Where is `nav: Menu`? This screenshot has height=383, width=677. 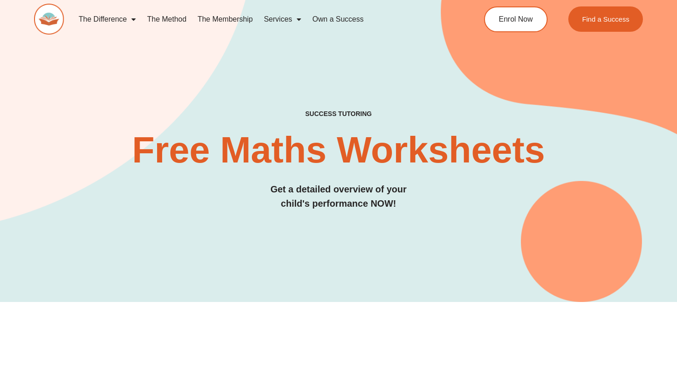
nav: Menu is located at coordinates (261, 19).